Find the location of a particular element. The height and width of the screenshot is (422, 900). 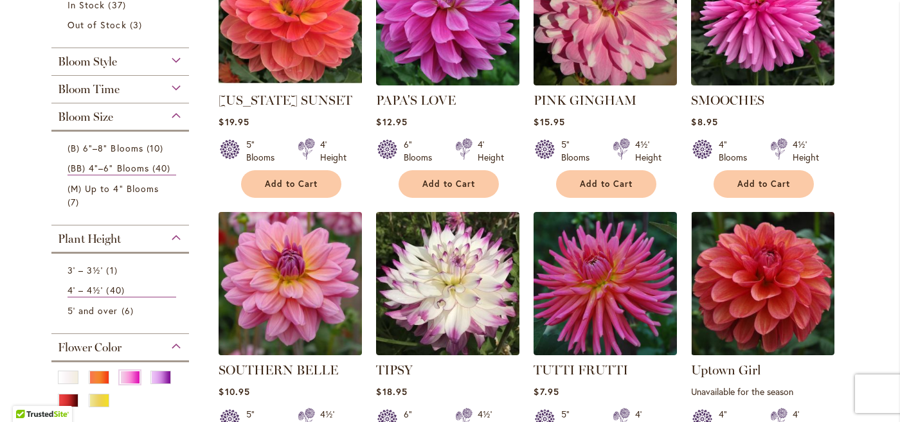

span: $19.95 is located at coordinates (233, 121).